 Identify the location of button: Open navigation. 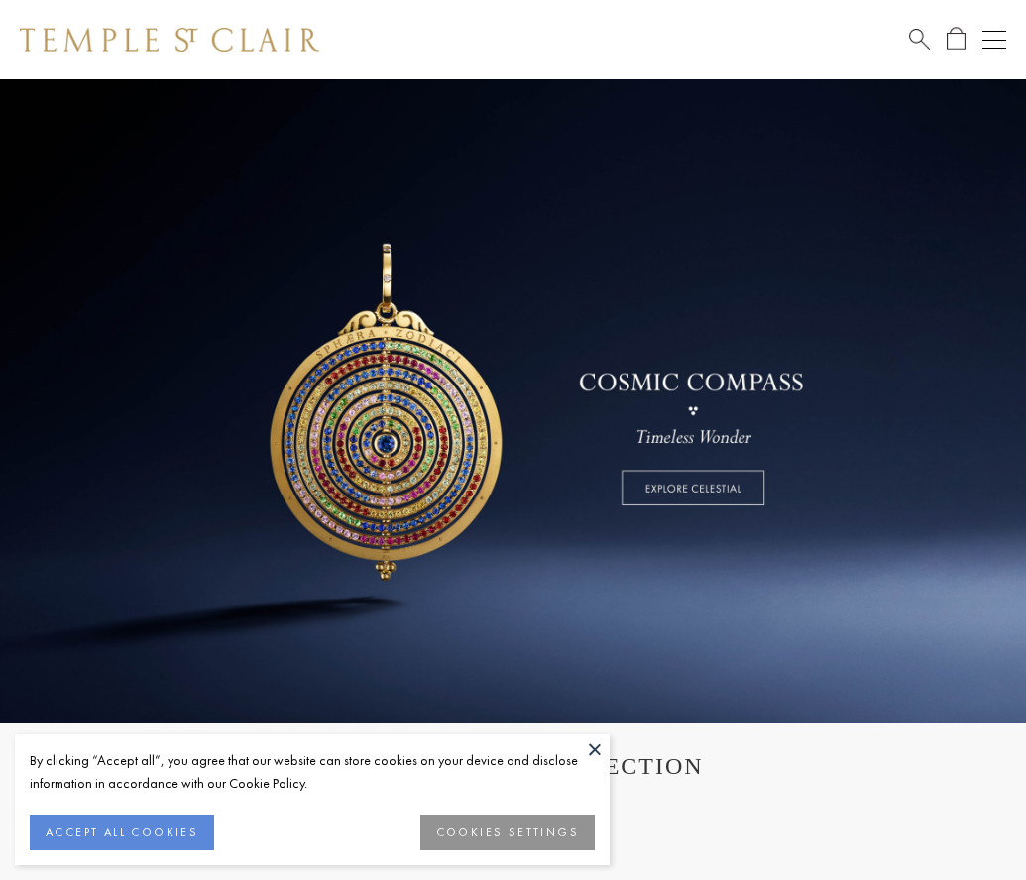
(994, 40).